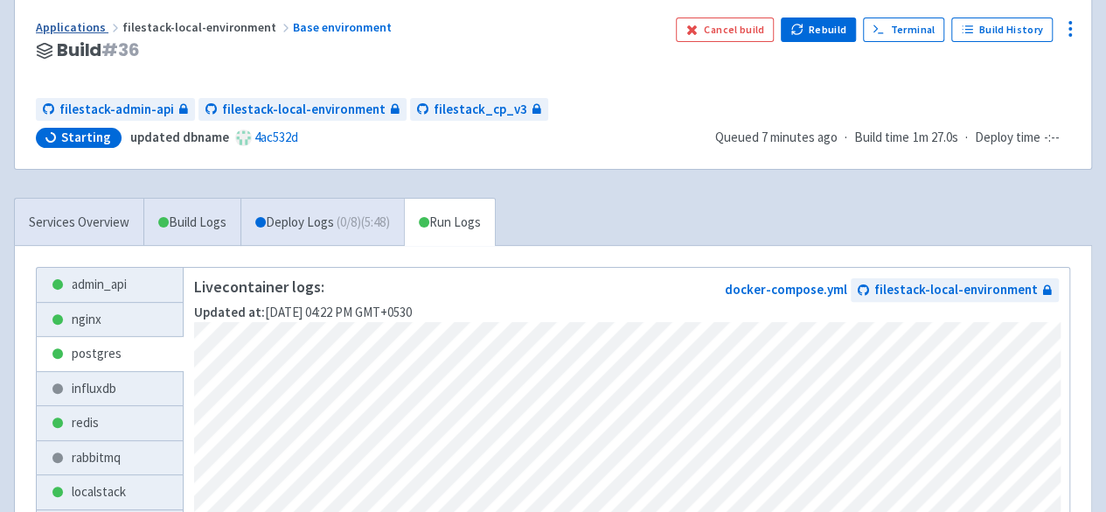  I want to click on a: Terminal, so click(904, 30).